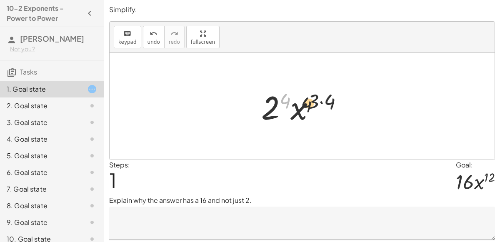 Image resolution: width=500 pixels, height=242 pixels. I want to click on div: 7. Goal state, so click(40, 189).